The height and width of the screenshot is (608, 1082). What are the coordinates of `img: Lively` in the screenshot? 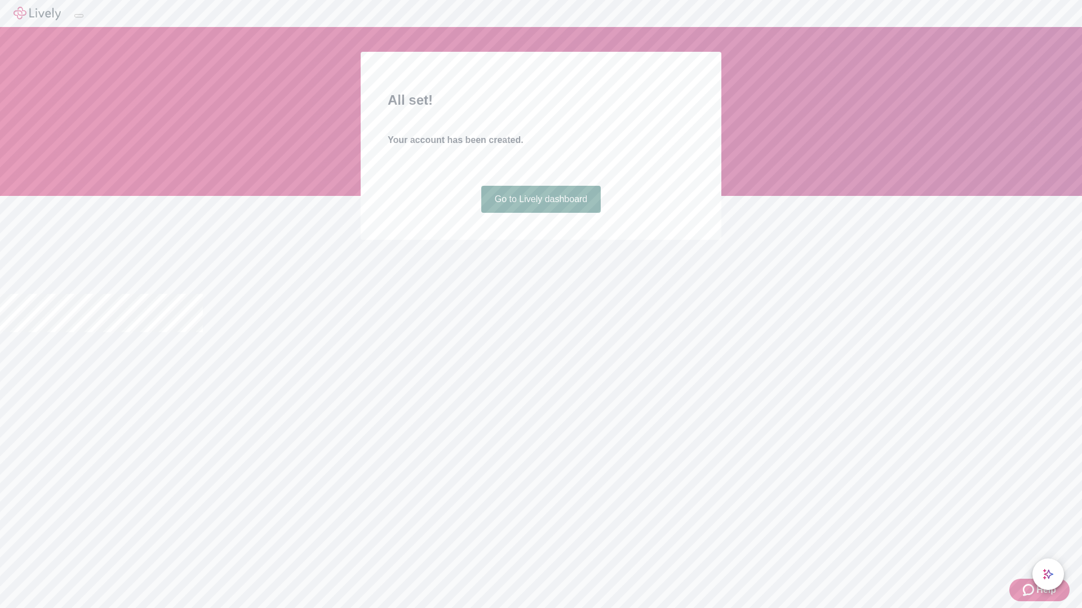 It's located at (37, 14).